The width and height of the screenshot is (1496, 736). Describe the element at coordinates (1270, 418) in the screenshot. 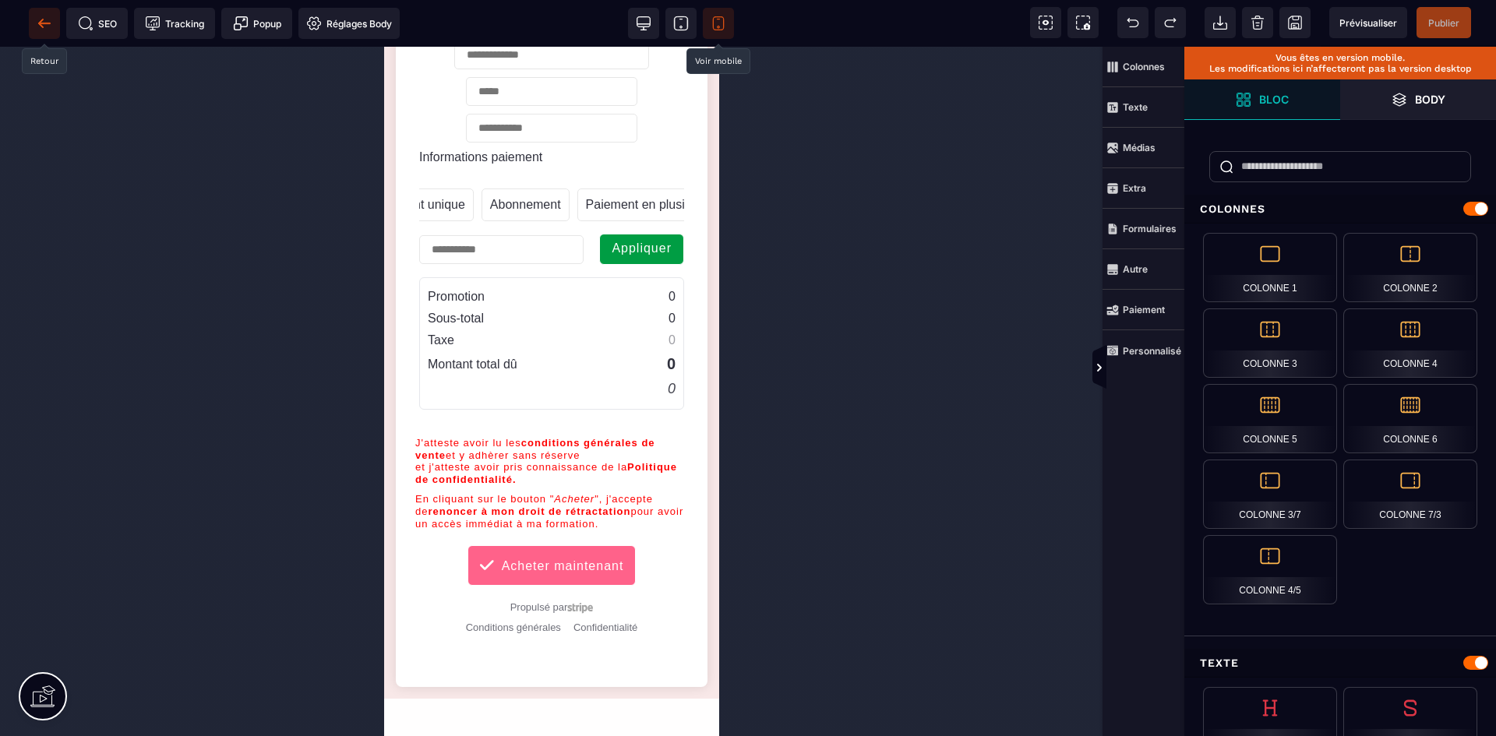

I see `div: Colonne 5` at that location.